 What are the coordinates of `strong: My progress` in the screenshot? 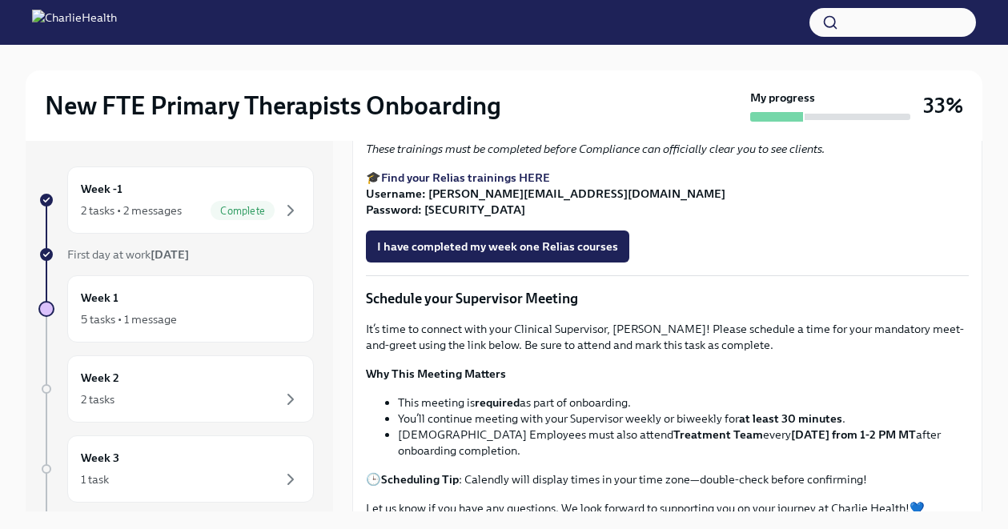 It's located at (783, 98).